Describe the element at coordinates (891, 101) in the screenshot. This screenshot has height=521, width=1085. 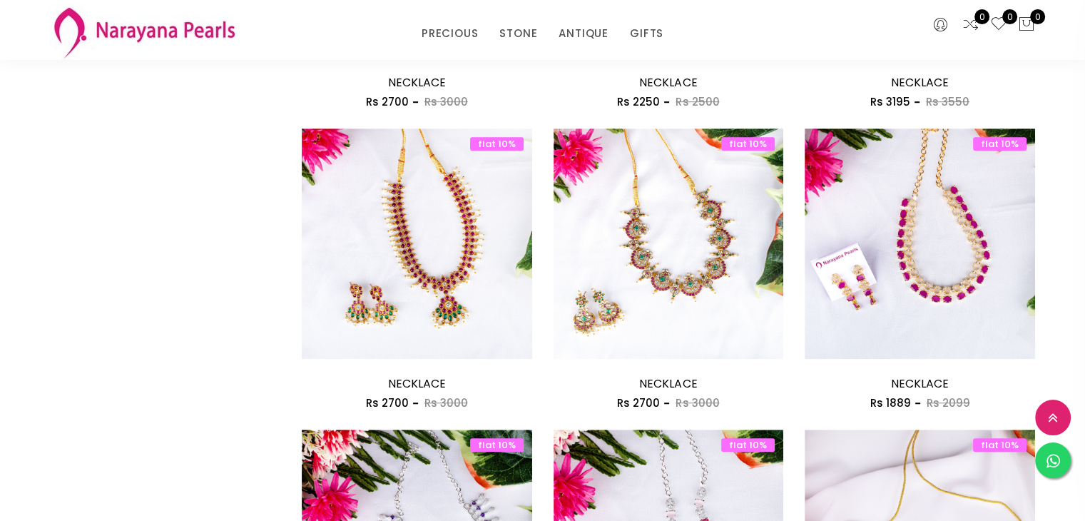
I see `span: Rs 3195` at that location.